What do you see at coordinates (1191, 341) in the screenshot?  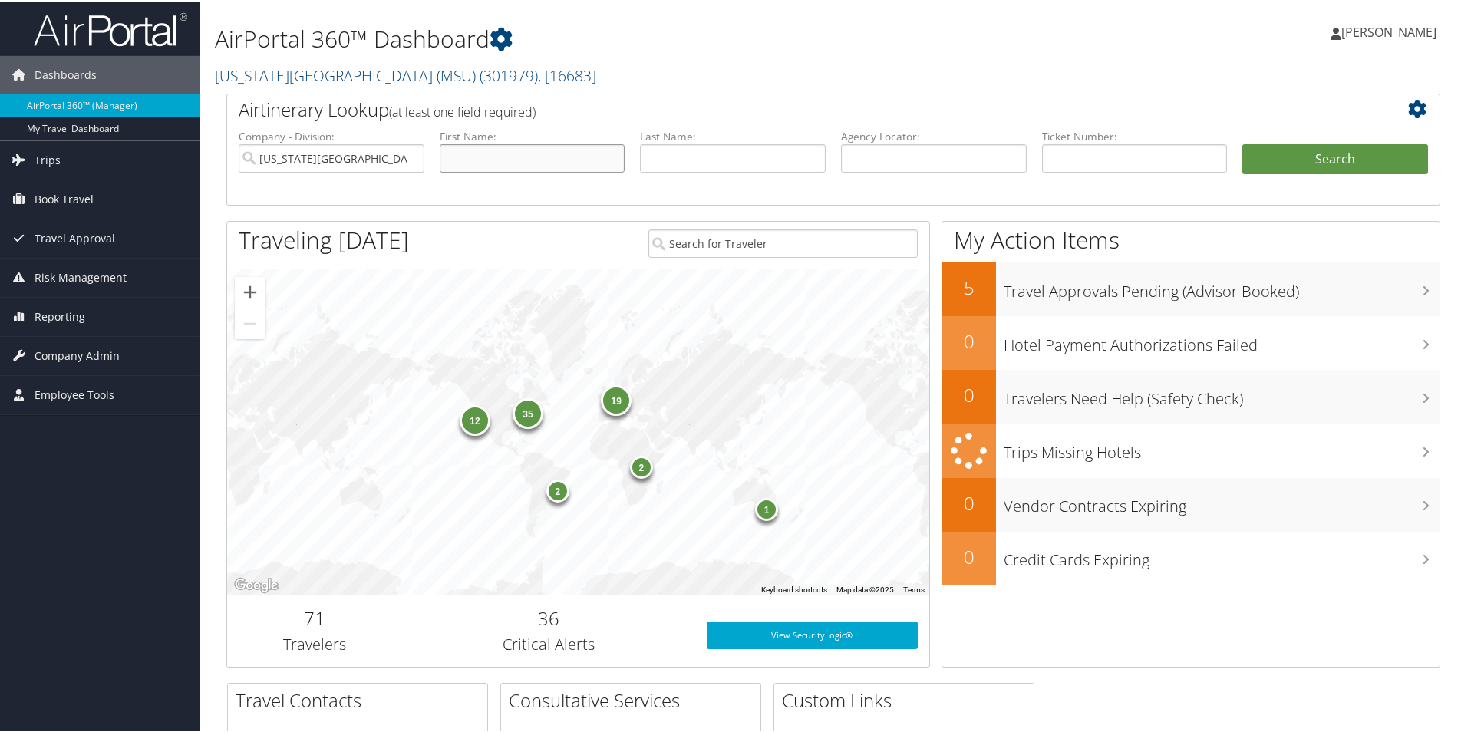 I see `a: 0Hotel Payment Authorizations Failed` at bounding box center [1191, 341].